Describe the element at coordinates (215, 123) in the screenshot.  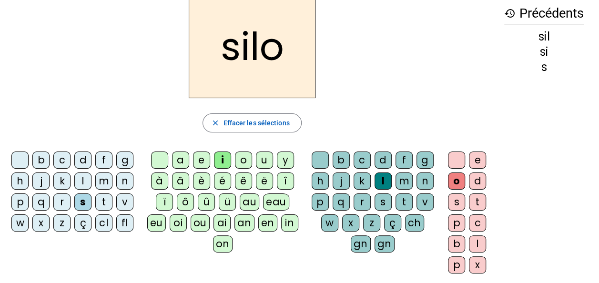
I see `mat-icon: close` at that location.